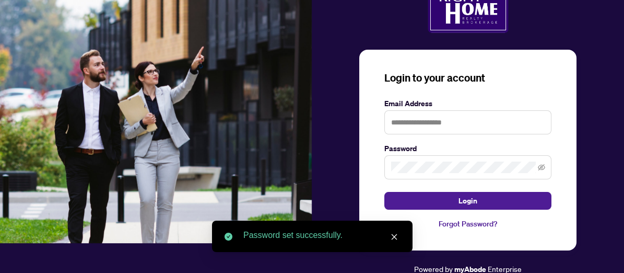  What do you see at coordinates (322, 235) in the screenshot?
I see `div: Password set successfully.` at bounding box center [322, 235].